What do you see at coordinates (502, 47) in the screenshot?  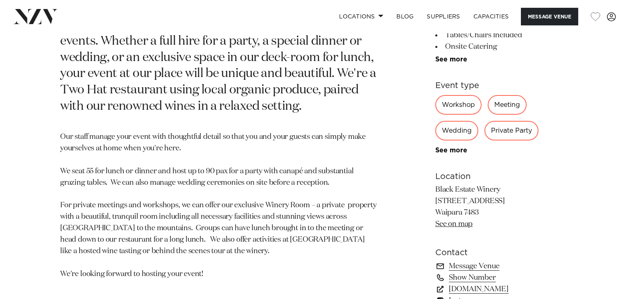 I see `li: Onsite Catering` at bounding box center [502, 47].